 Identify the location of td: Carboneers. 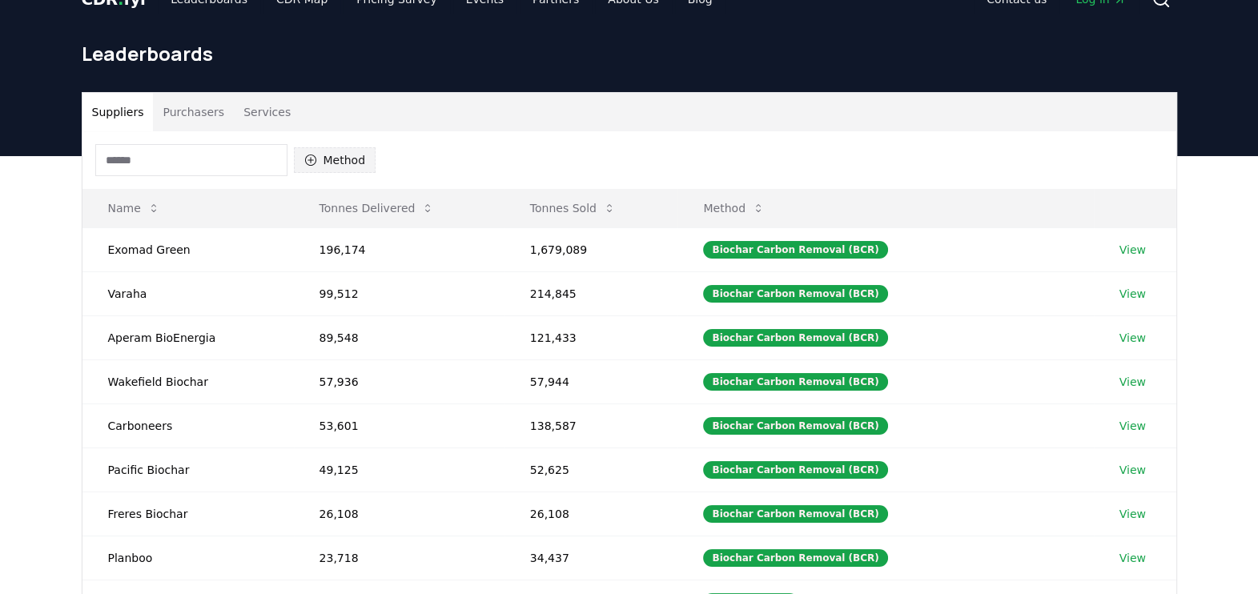
(188, 425).